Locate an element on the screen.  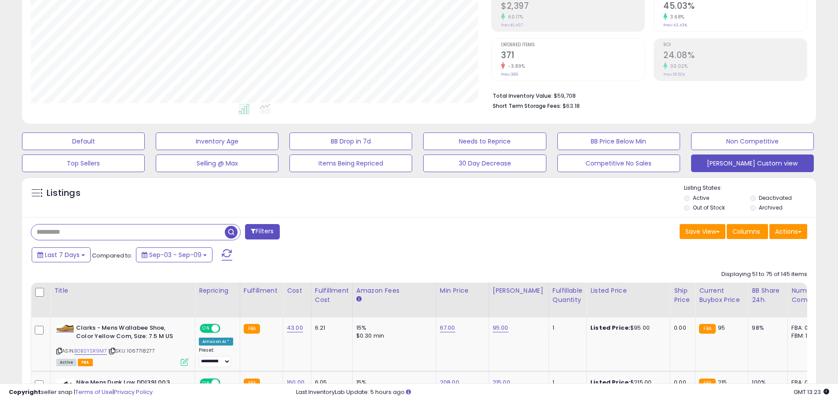
span: Ordered Items is located at coordinates (573, 45).